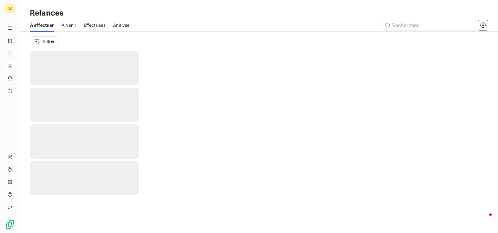 The height and width of the screenshot is (233, 498). What do you see at coordinates (44, 41) in the screenshot?
I see `button: Filtrer` at bounding box center [44, 41].